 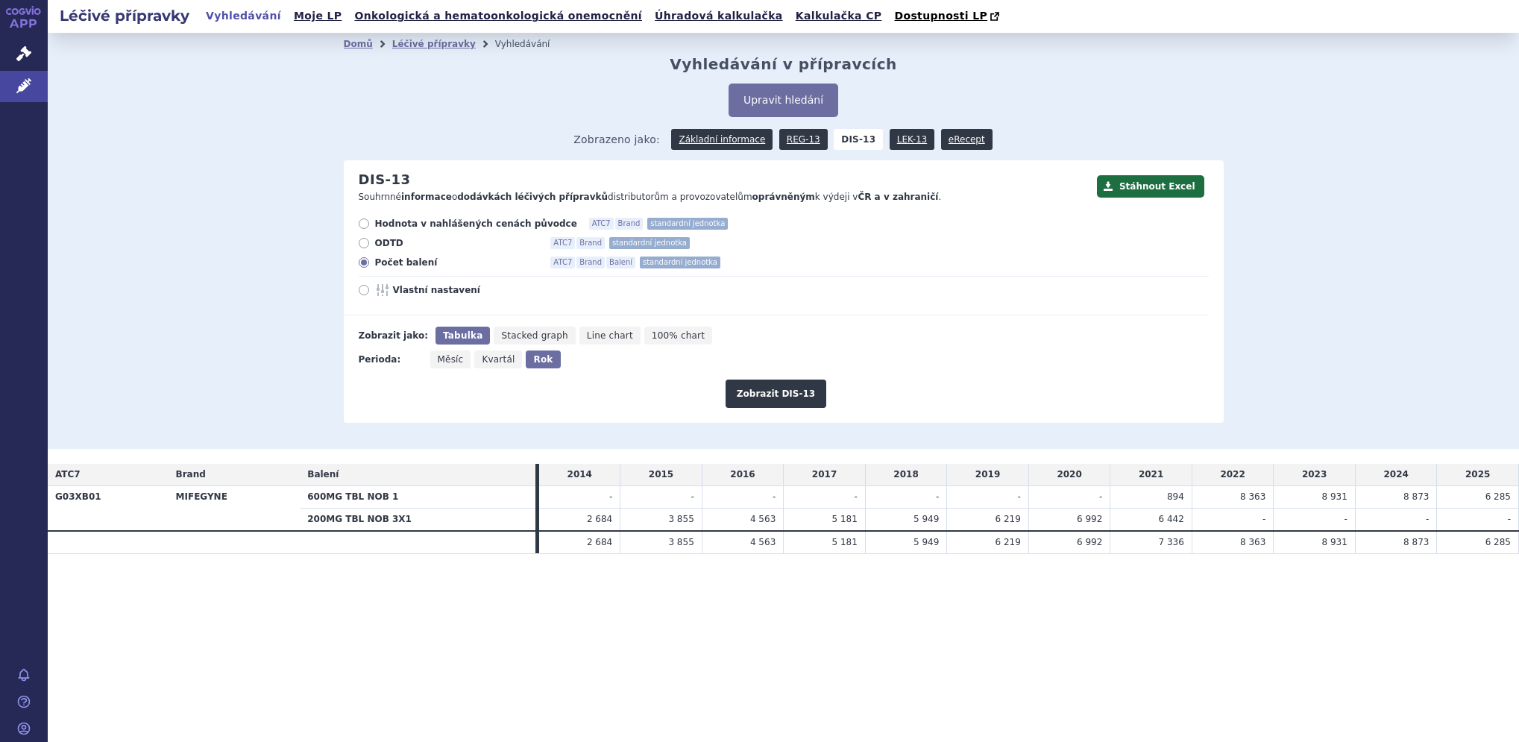 I want to click on a: Základní informace, so click(x=722, y=139).